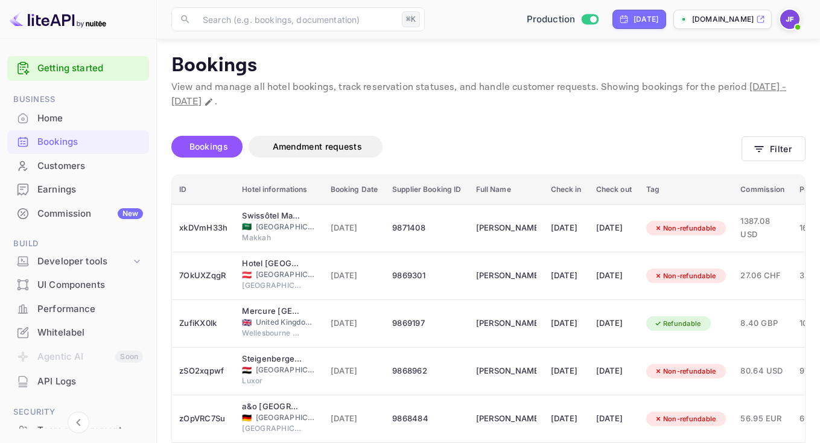 The width and height of the screenshot is (820, 443). What do you see at coordinates (678, 323) in the screenshot?
I see `div: Refundable` at bounding box center [678, 323].